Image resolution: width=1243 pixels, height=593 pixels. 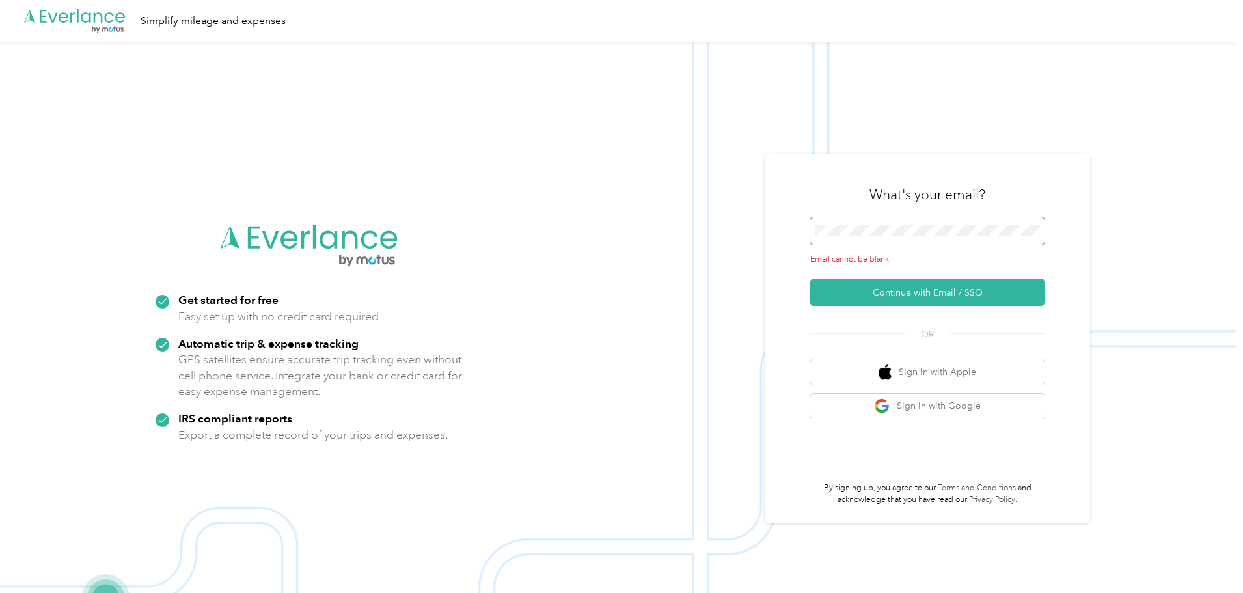 I want to click on a: Terms and Conditions, so click(x=977, y=488).